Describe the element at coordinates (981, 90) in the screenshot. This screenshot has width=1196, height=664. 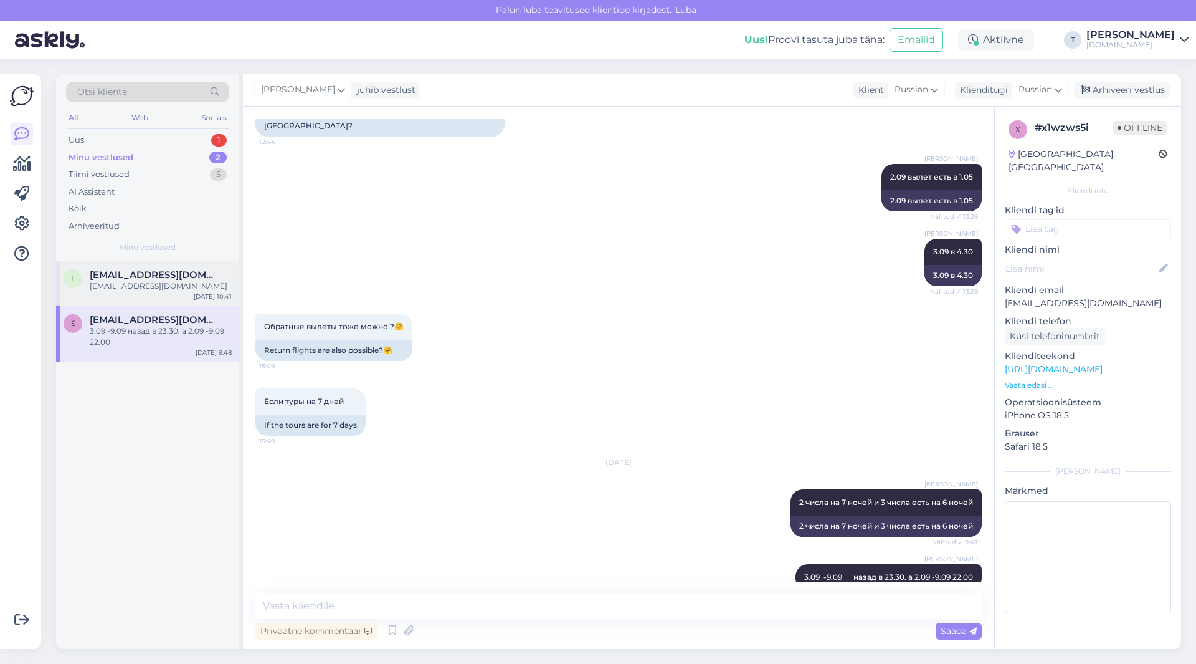
I see `div: Klienditugi` at that location.